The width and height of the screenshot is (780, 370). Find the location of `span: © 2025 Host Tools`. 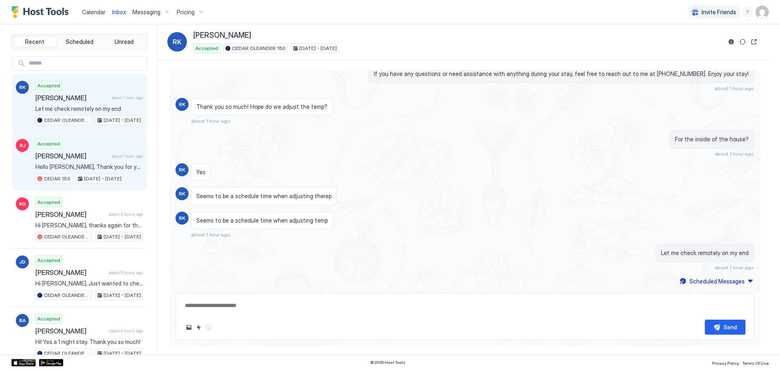

span: © 2025 Host Tools is located at coordinates (387, 362).